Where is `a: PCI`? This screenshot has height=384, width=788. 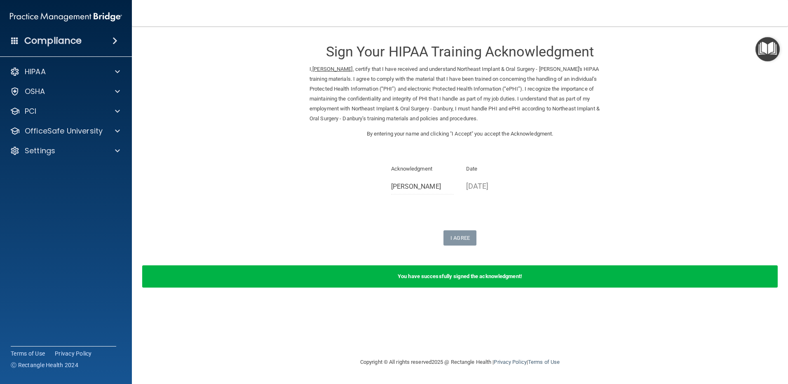
a: PCI is located at coordinates (65, 111).